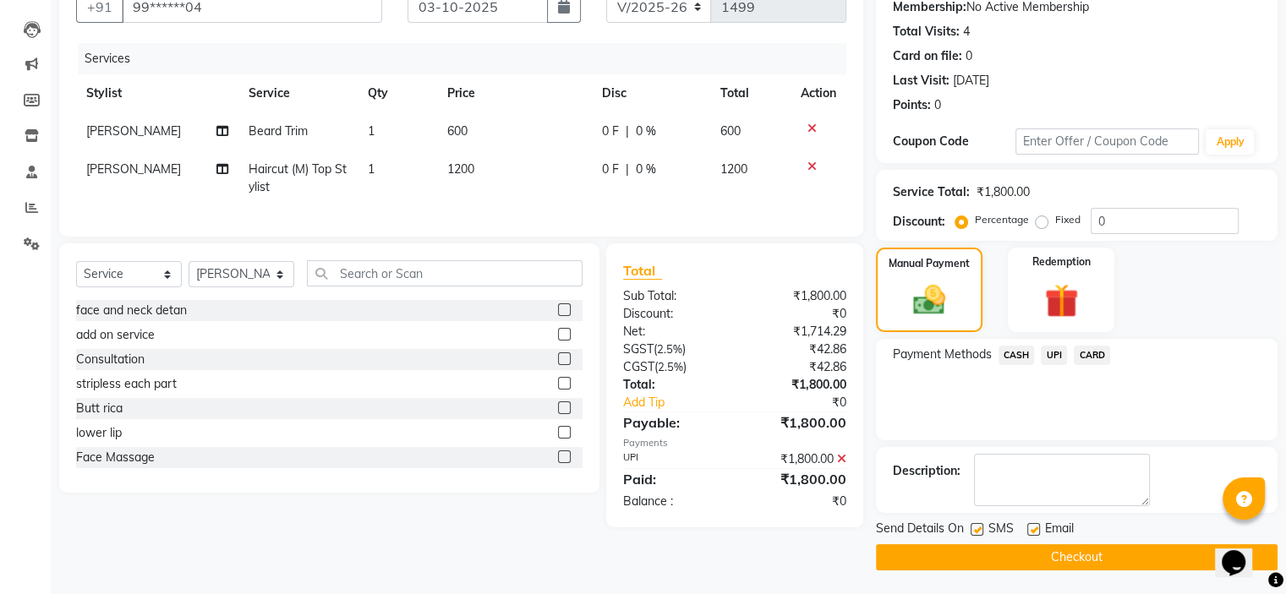 This screenshot has width=1286, height=594. What do you see at coordinates (1059, 530) in the screenshot?
I see `span: Email` at bounding box center [1059, 530].